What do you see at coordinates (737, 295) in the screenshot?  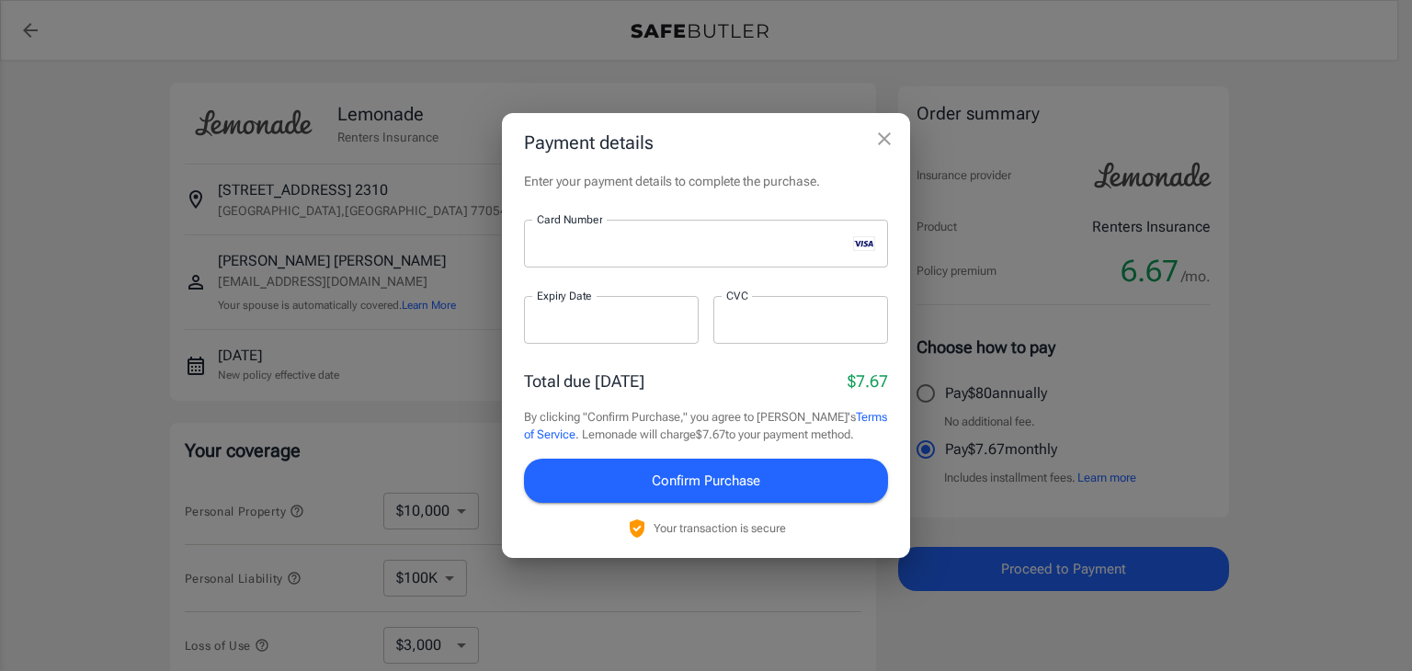 I see `label: CVC` at bounding box center [737, 295].